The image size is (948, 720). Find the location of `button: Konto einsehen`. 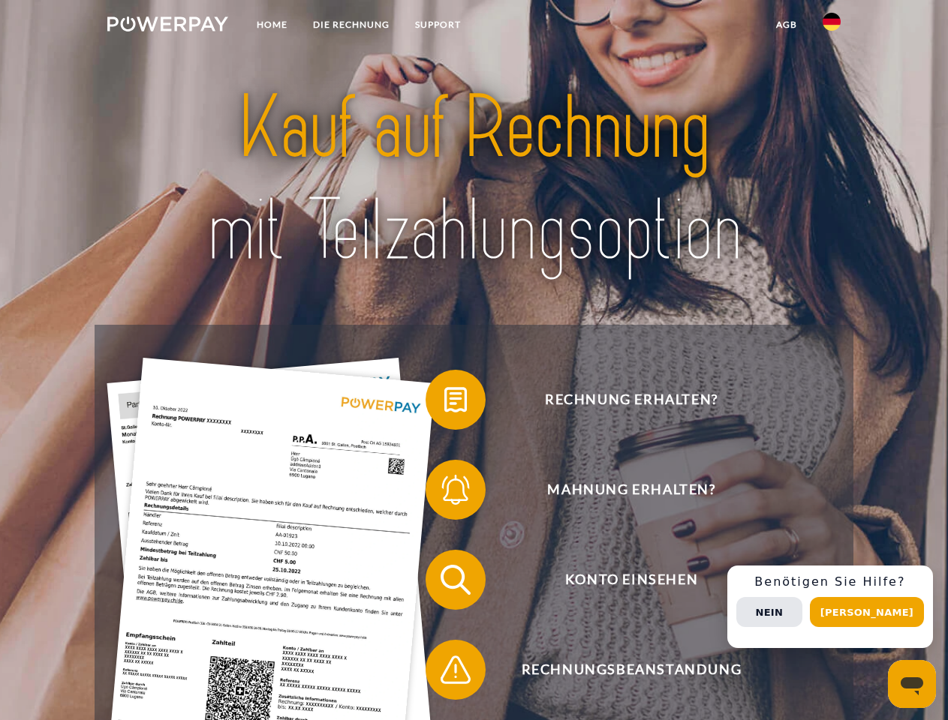

button: Konto einsehen is located at coordinates (621, 580).